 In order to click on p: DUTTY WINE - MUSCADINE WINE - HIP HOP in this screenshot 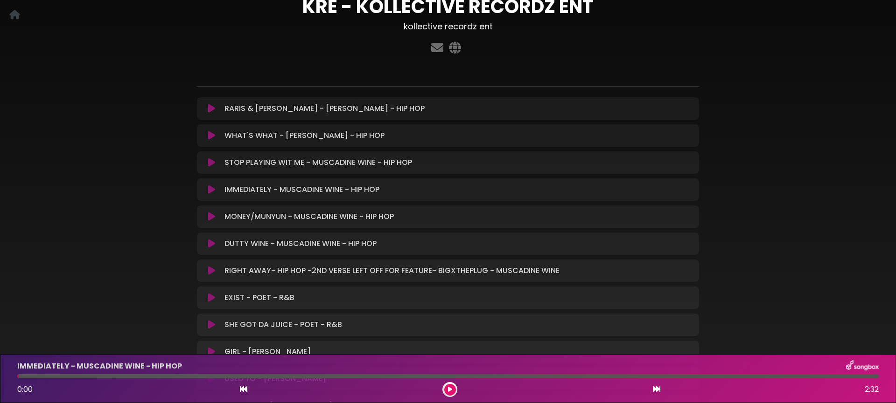, I will do `click(300, 244)`.